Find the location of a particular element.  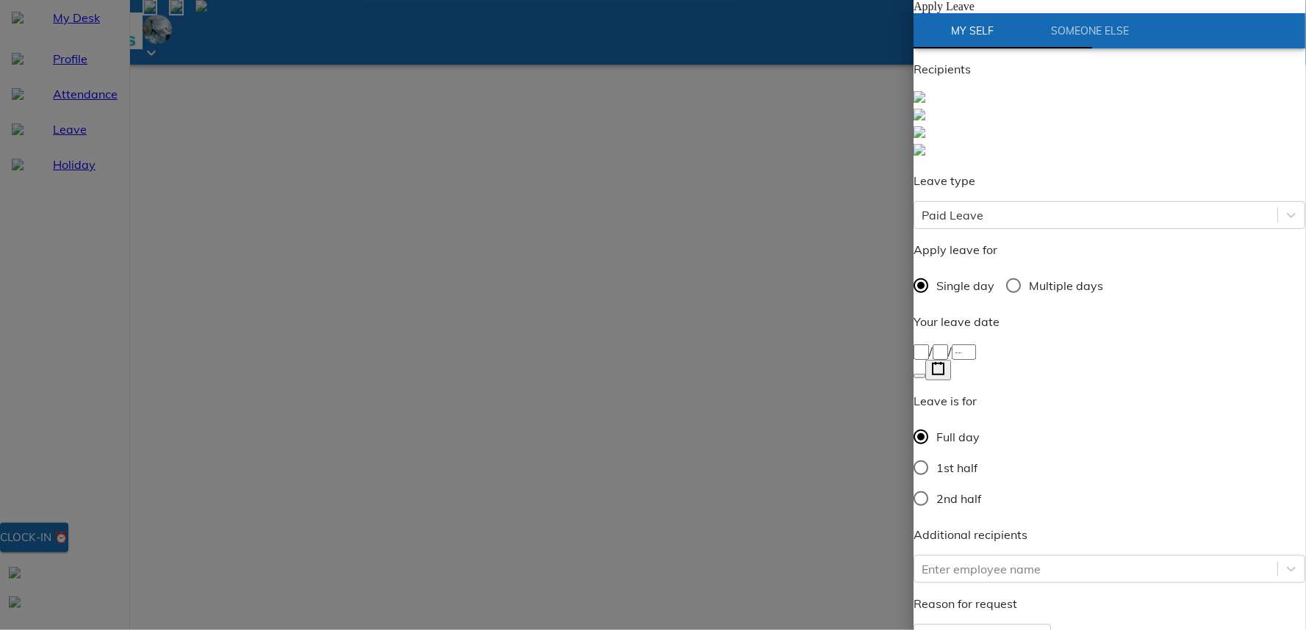

a: Harsha Marigowda is located at coordinates (1109, 151).